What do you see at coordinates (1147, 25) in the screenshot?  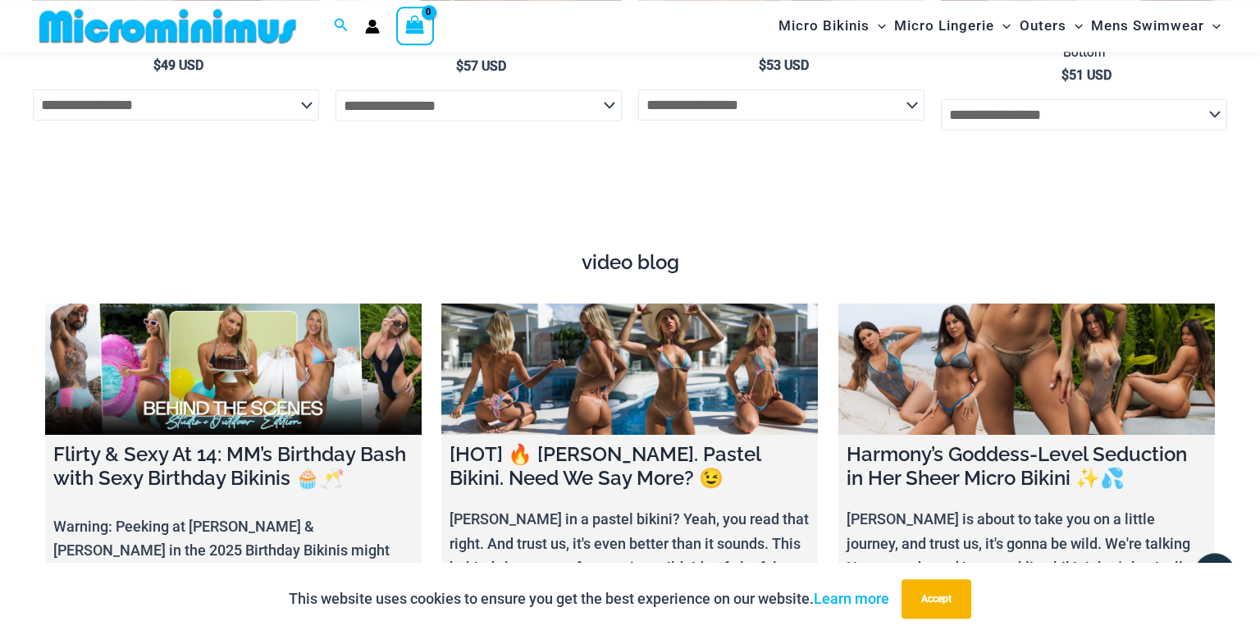 I see `span: Mens Swimwear` at bounding box center [1147, 25].